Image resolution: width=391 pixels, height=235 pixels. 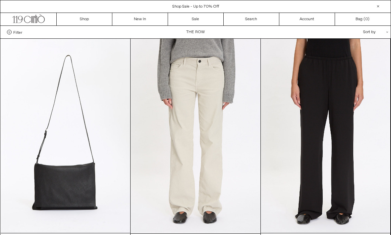 I want to click on a: Search, so click(x=251, y=19).